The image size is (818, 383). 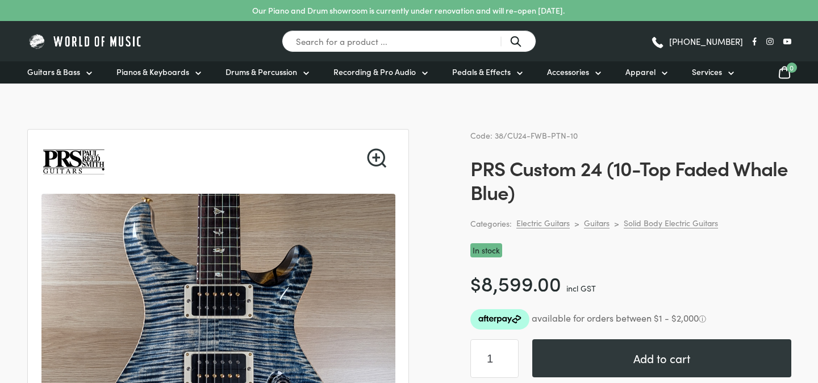 What do you see at coordinates (261, 72) in the screenshot?
I see `span: Drums & Percussion` at bounding box center [261, 72].